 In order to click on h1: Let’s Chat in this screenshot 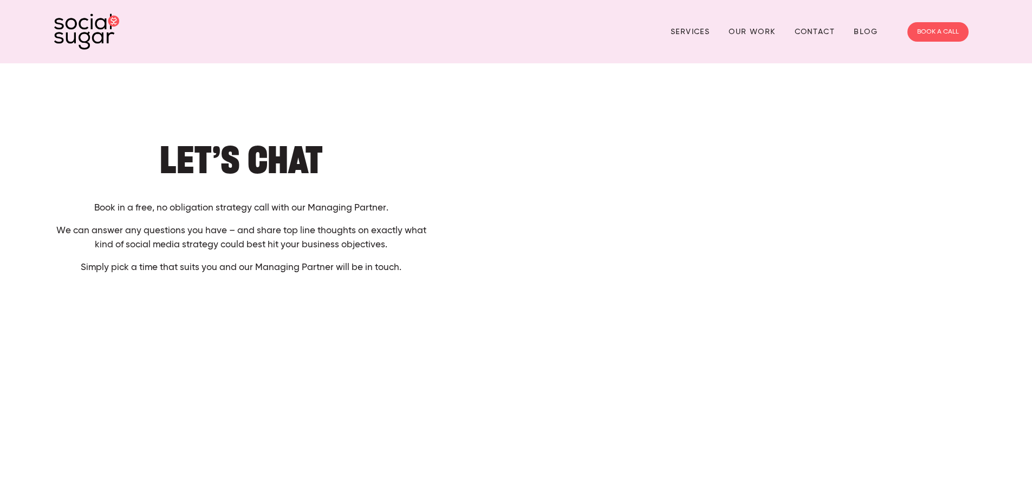, I will do `click(241, 160)`.